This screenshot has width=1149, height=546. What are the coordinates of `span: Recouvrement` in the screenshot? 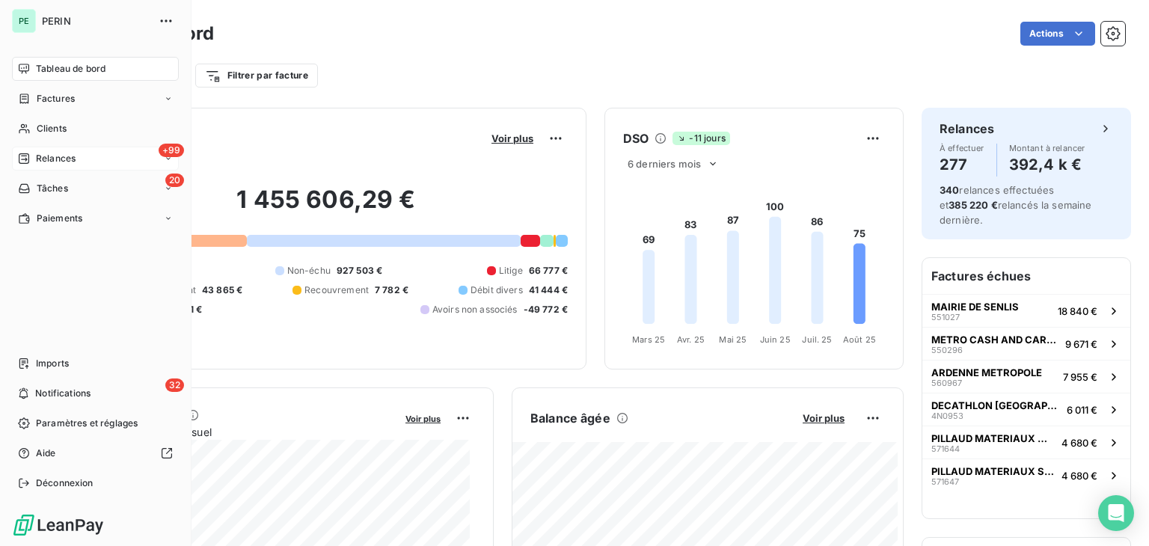 It's located at (337, 290).